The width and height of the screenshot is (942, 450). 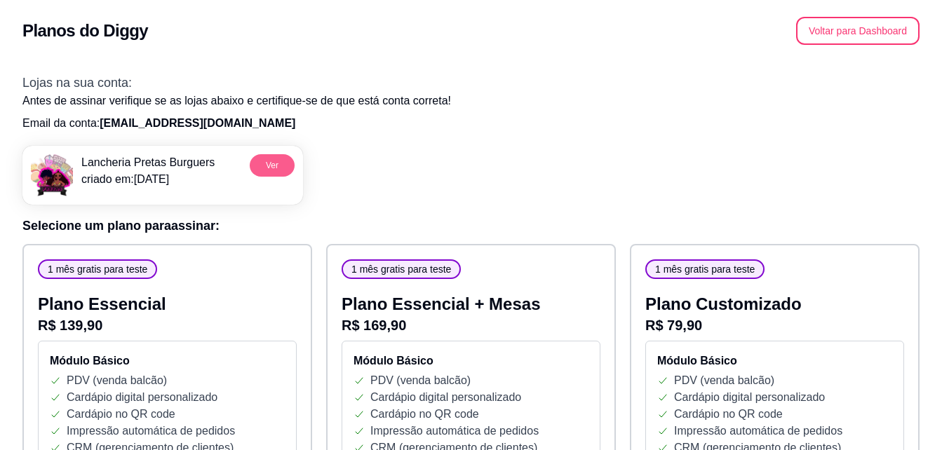 I want to click on p: Email da conta:, so click(x=471, y=123).